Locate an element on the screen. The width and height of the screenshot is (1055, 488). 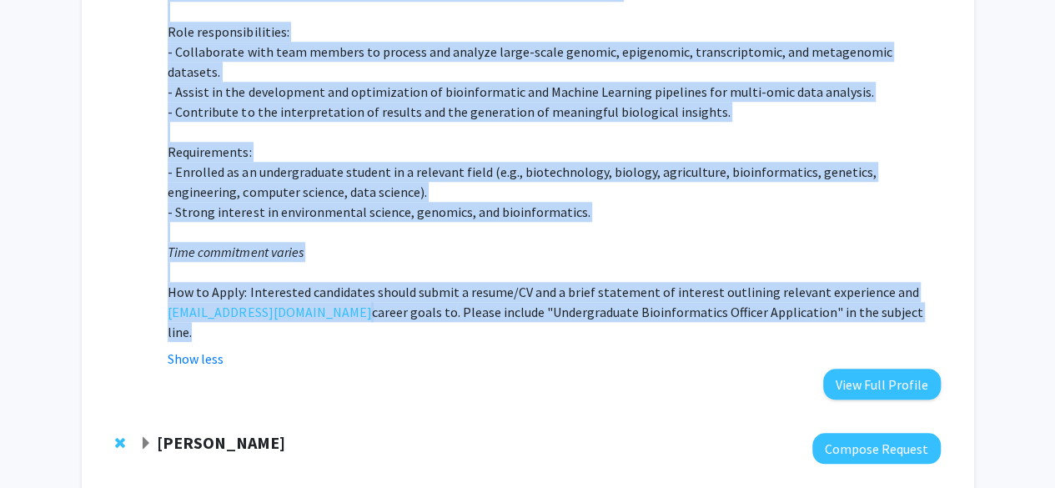
p: - Assist in the development and optimization of bioinformatic and Machine Learning pipelines for ... is located at coordinates (554, 92).